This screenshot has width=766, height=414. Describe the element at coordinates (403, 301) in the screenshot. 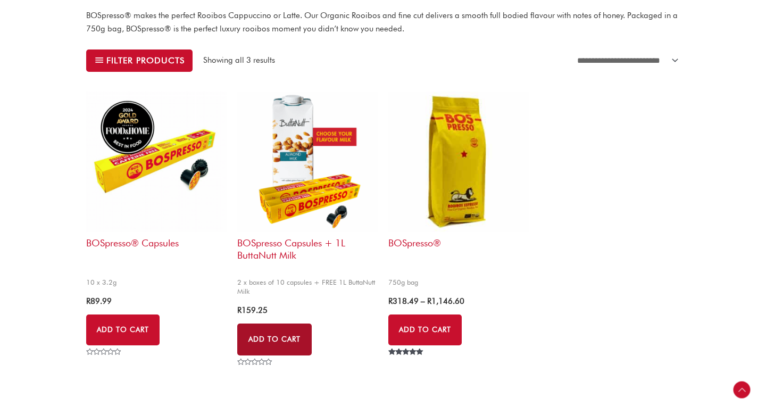

I see `bdi: 318.49` at that location.